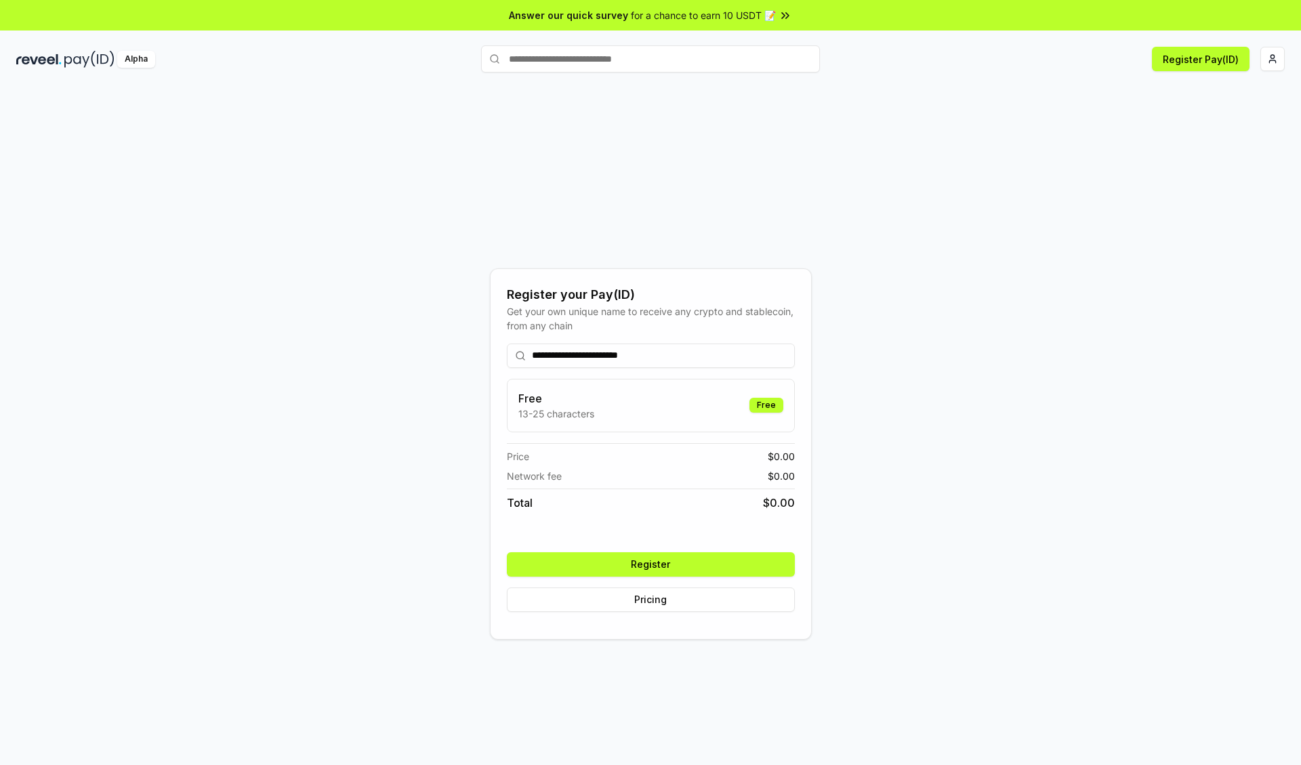  I want to click on p: 13-25 characters, so click(556, 413).